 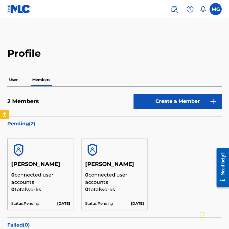 I want to click on div: Open Resource Center, so click(x=11, y=26).